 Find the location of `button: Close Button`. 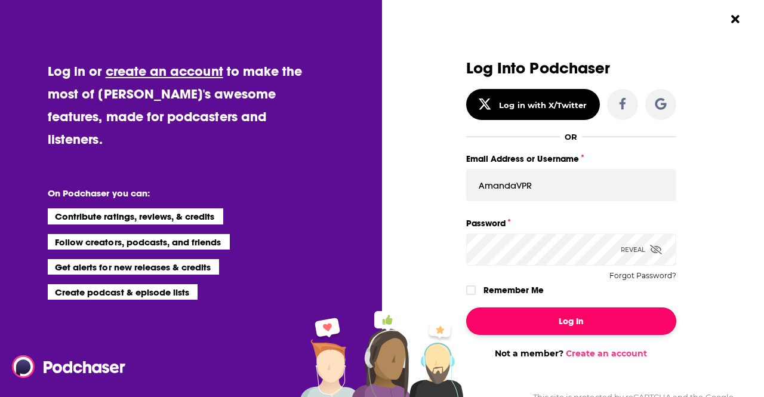

button: Close Button is located at coordinates (736, 19).